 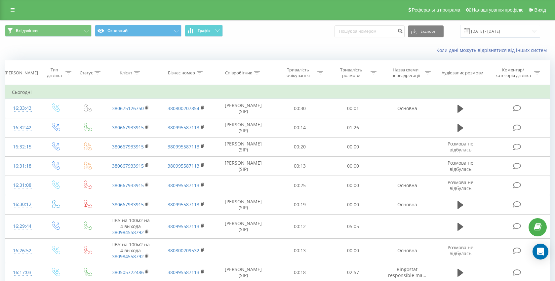 I want to click on div: 16:26:52, so click(x=22, y=250).